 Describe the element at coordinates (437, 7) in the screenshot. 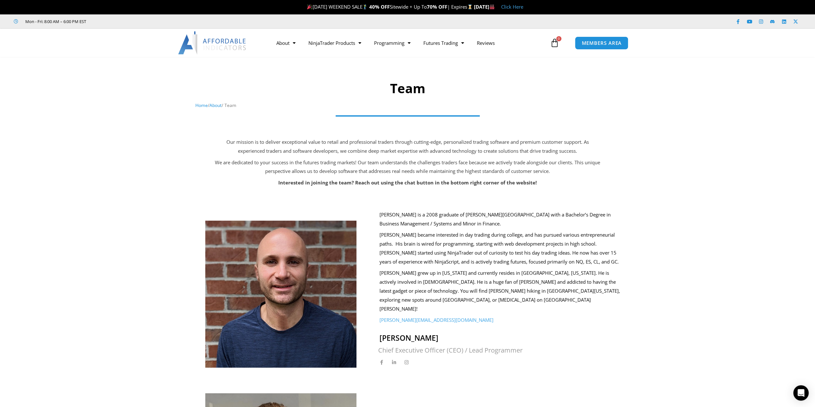

I see `strong: 70% OFF` at that location.